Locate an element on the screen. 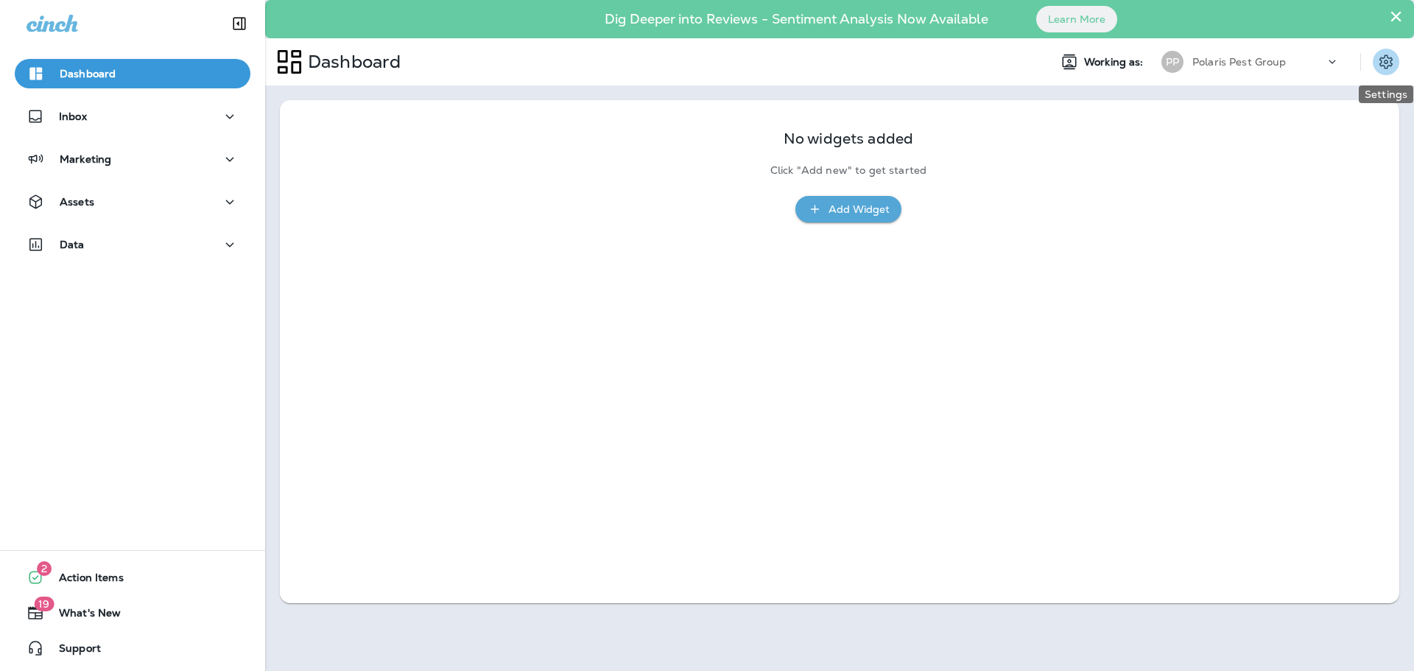 The image size is (1414, 671). button: Marketing is located at coordinates (133, 159).